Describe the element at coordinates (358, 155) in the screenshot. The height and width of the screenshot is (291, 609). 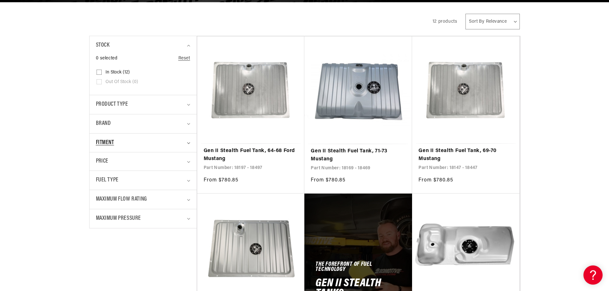
I see `a: Gen II Stealth Fuel Tank, 71-73 Mustang` at that location.